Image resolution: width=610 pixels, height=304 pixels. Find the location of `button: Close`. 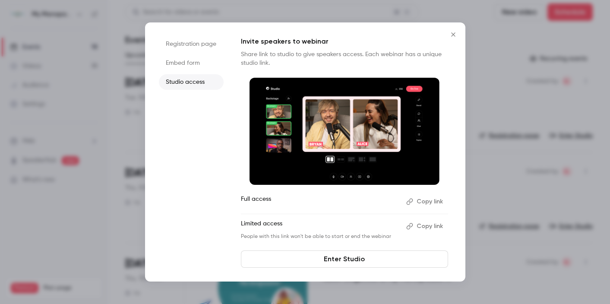

button: Close is located at coordinates (453, 35).